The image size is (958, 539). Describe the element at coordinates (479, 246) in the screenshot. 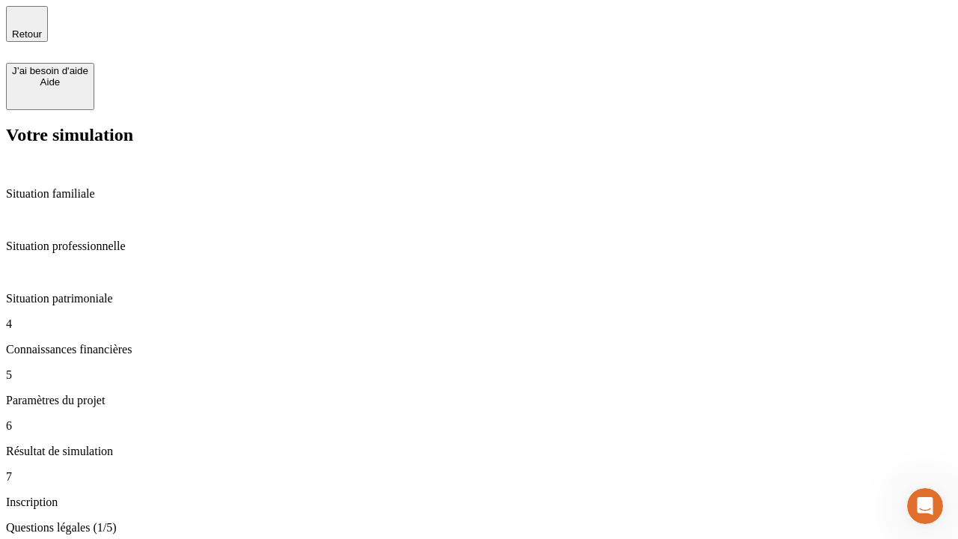

I see `p: Situation professionnelle` at that location.